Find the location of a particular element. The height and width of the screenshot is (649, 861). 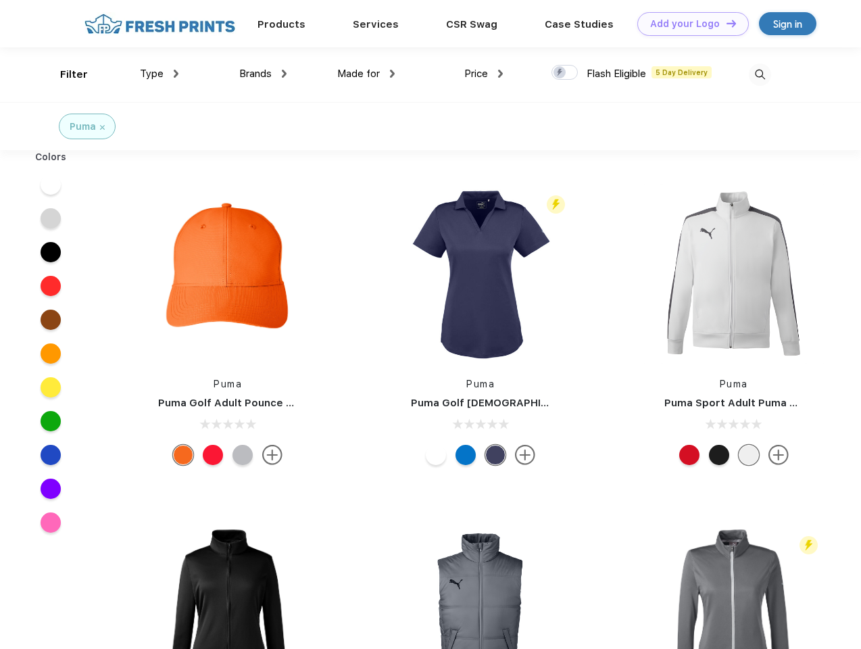

span: Brands is located at coordinates (256, 74).